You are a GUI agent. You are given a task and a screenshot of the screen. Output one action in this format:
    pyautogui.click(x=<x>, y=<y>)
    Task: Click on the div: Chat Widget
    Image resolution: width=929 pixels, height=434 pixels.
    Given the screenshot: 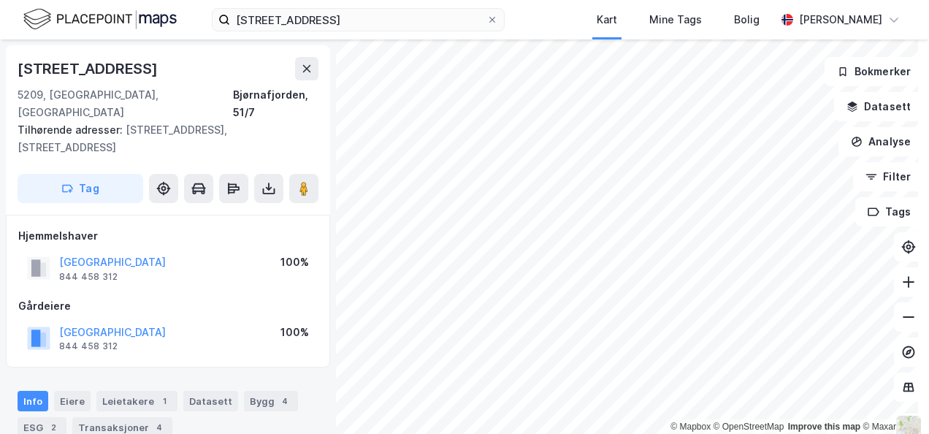 What is the action you would take?
    pyautogui.click(x=892, y=399)
    